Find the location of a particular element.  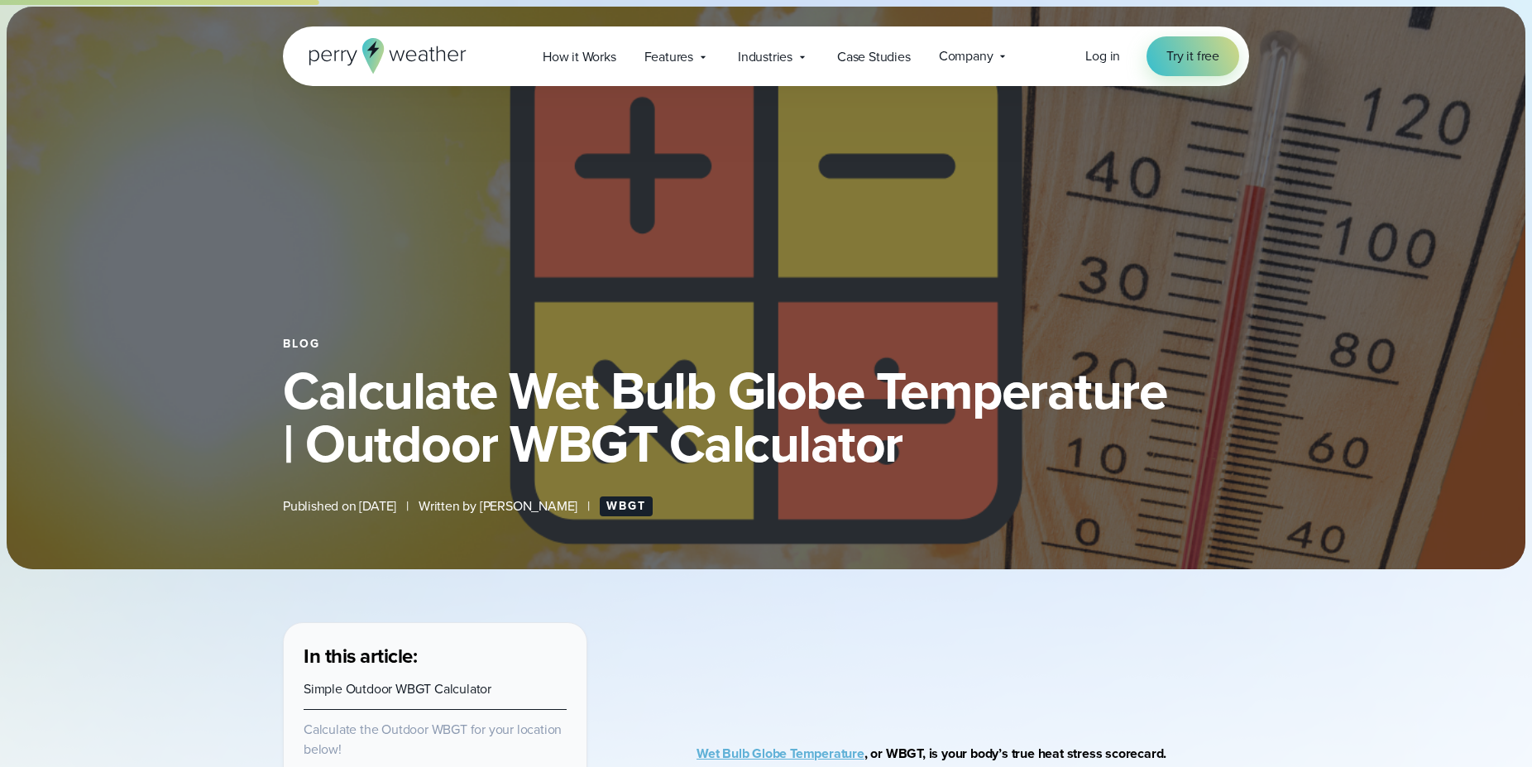

span: Case Studies is located at coordinates (873, 57).